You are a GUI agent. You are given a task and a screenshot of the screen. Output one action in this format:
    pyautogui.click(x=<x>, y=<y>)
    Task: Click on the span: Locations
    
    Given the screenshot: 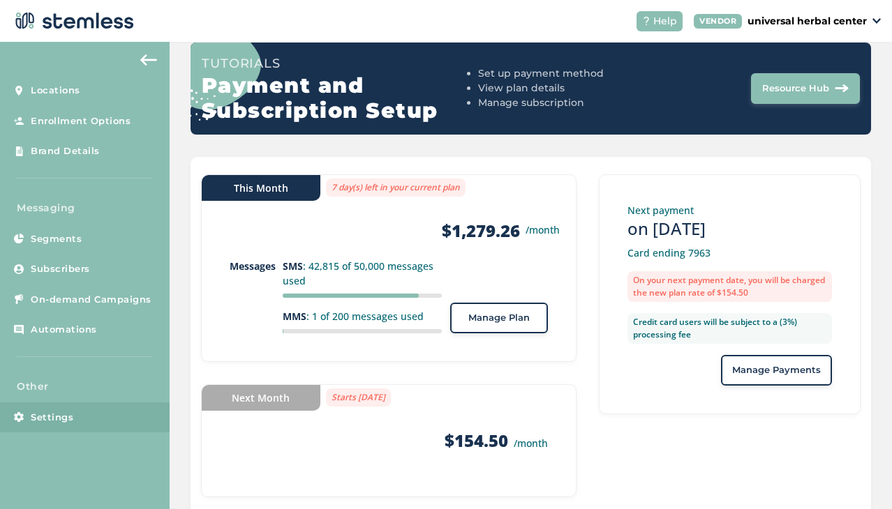 What is the action you would take?
    pyautogui.click(x=55, y=91)
    